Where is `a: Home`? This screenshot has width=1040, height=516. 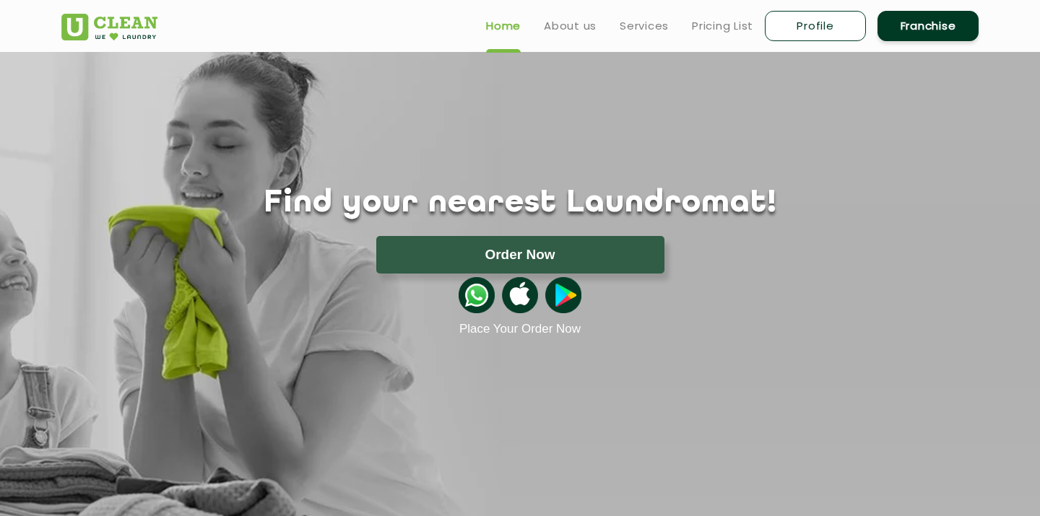
a: Home is located at coordinates (503, 26).